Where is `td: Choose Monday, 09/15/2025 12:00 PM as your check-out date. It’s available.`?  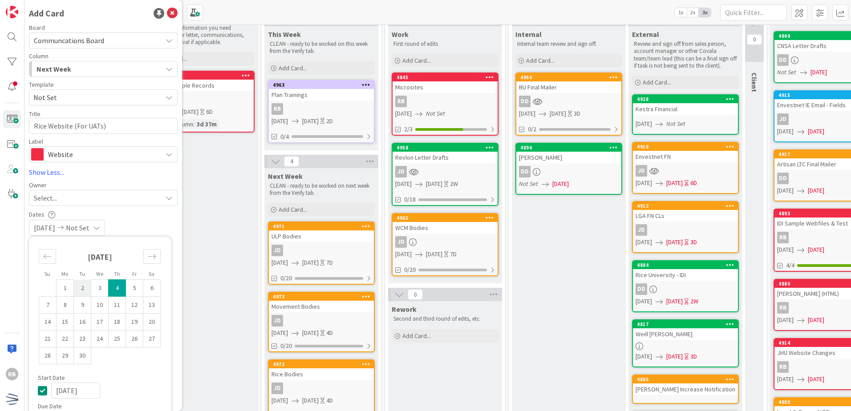 td: Choose Monday, 09/15/2025 12:00 PM as your check-out date. It’s available. is located at coordinates (65, 322).